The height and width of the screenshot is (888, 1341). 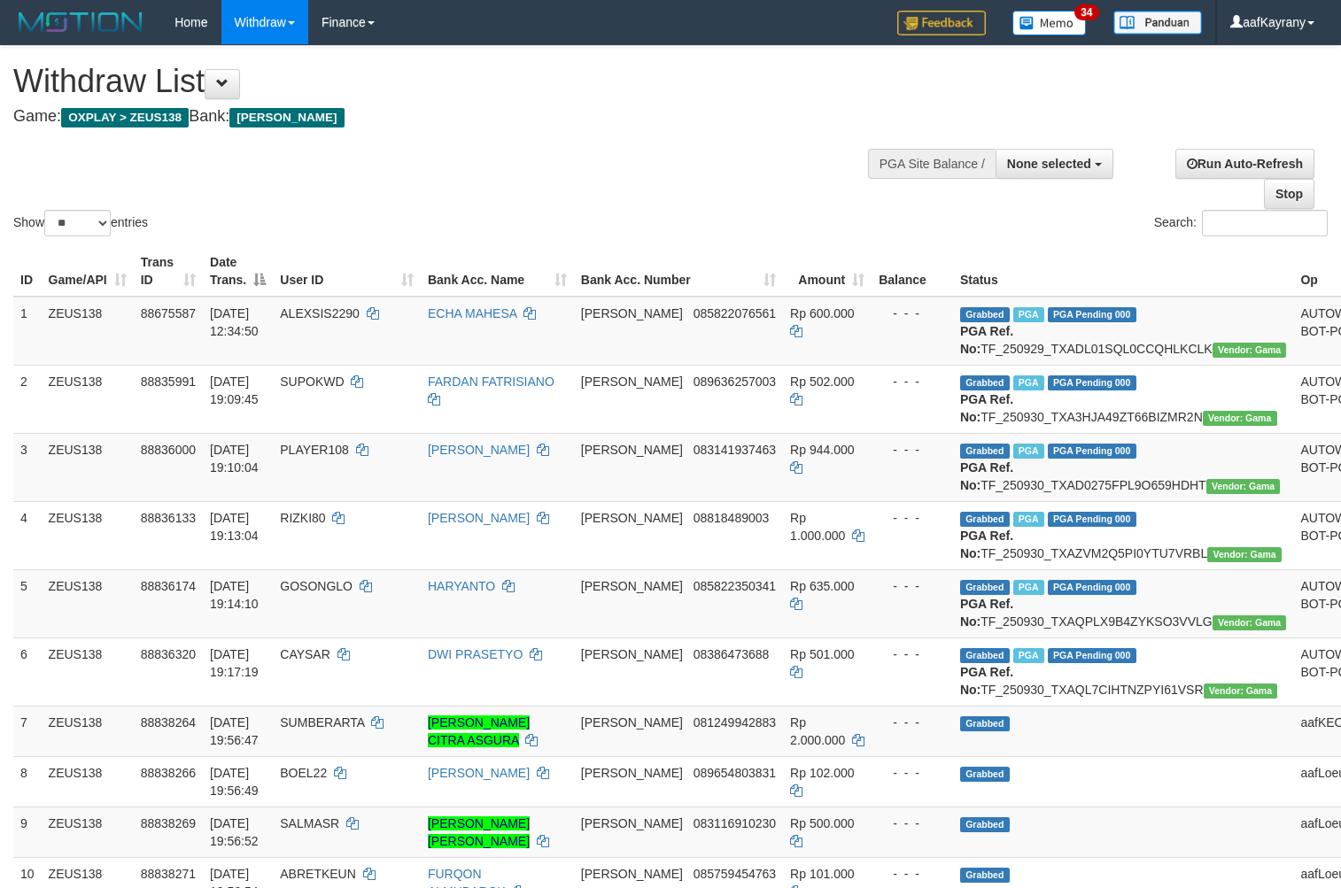 What do you see at coordinates (312, 382) in the screenshot?
I see `span: SUPOKWD` at bounding box center [312, 382].